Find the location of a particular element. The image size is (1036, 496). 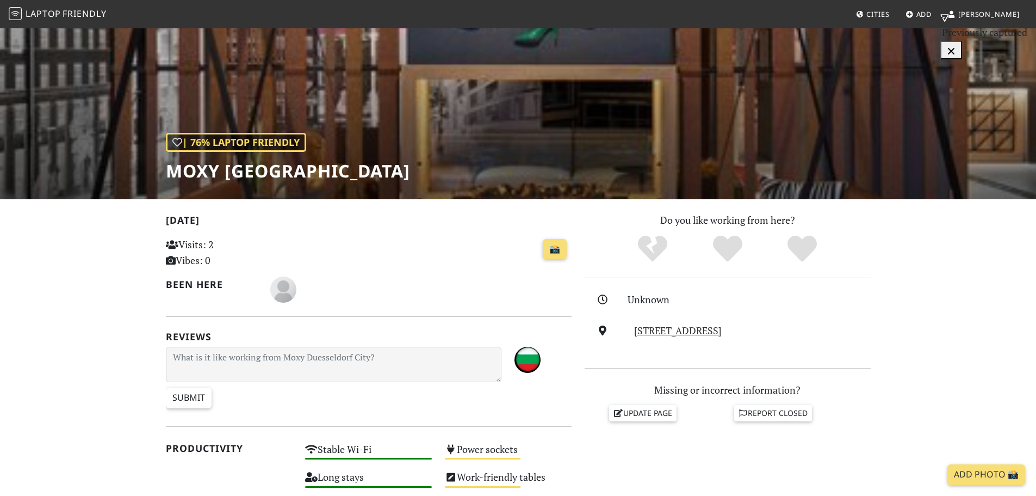

div: Is there Wi-Fi? is located at coordinates (368, 454).